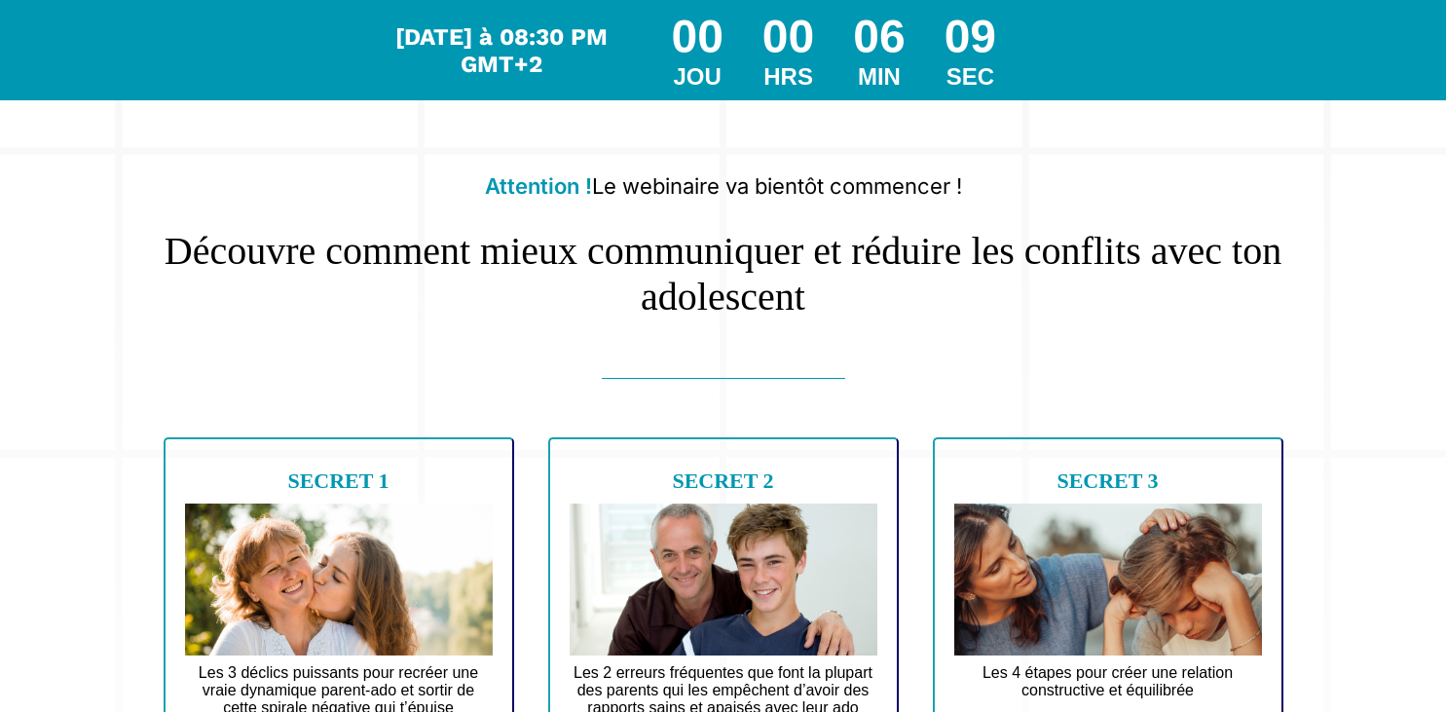 The width and height of the screenshot is (1446, 712). I want to click on b: SECRET 1, so click(338, 480).